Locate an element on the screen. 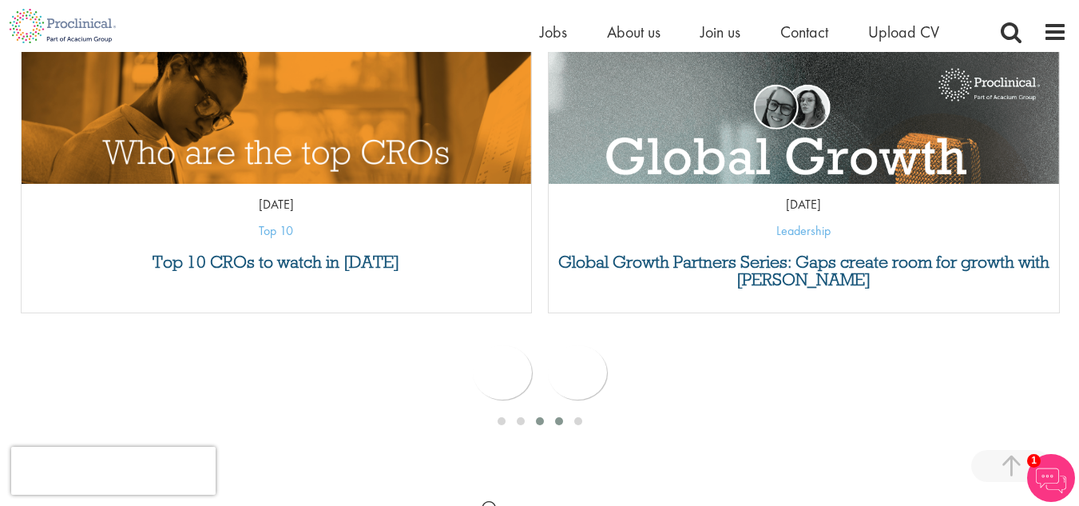  div: prev is located at coordinates (503, 372).